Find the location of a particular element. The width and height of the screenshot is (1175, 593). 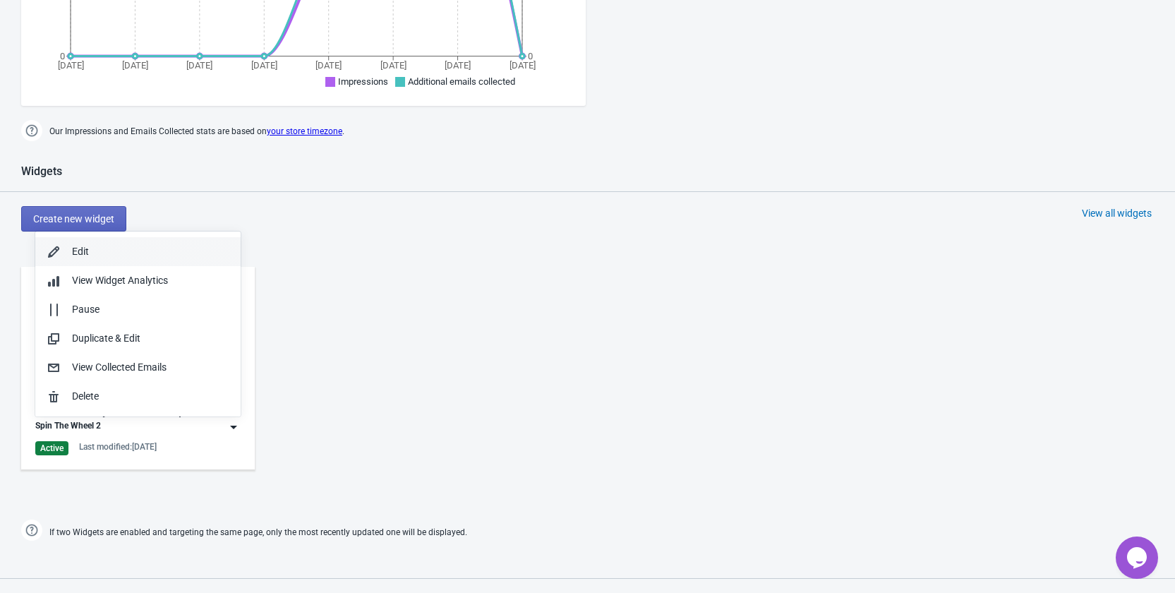

span: Our Impressions and Emails Collected stats are based on . is located at coordinates (197, 131).